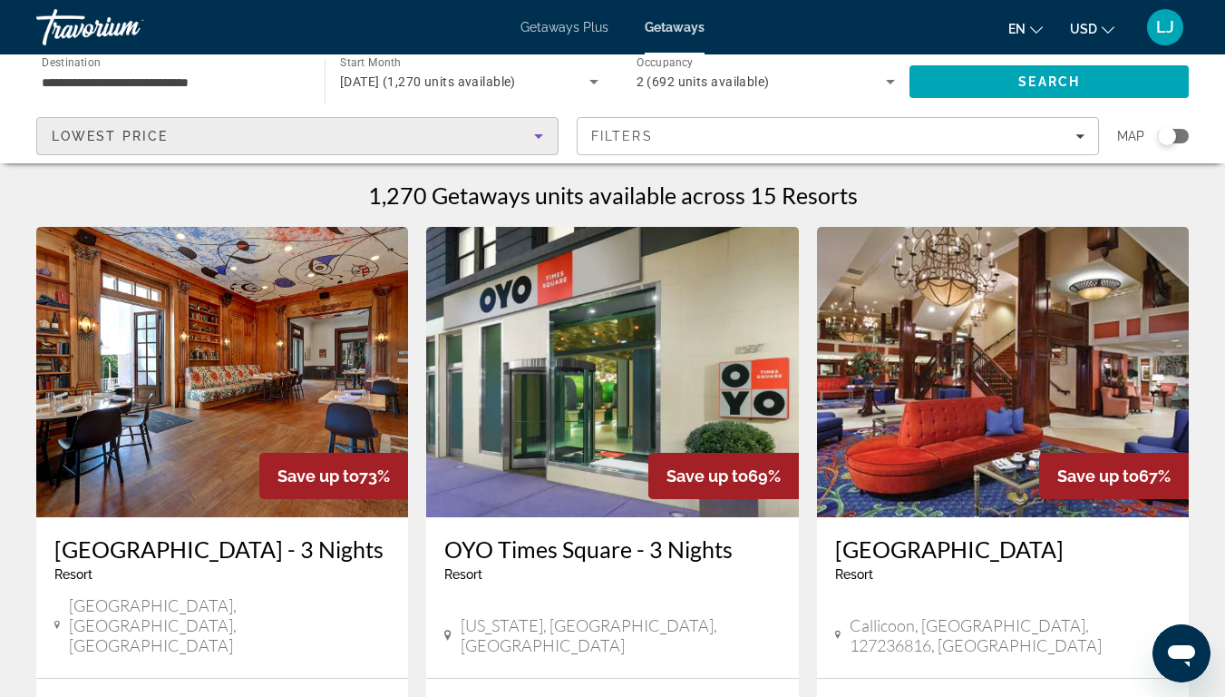 The image size is (1225, 697). Describe the element at coordinates (297, 136) in the screenshot. I see `mat-select: Sort by` at that location.